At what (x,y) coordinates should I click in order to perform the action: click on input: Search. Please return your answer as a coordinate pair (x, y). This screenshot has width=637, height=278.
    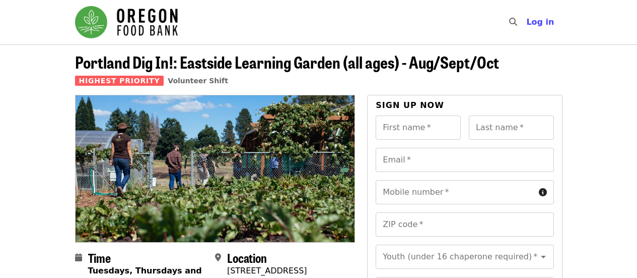
    Looking at the image, I should click on (528, 22).